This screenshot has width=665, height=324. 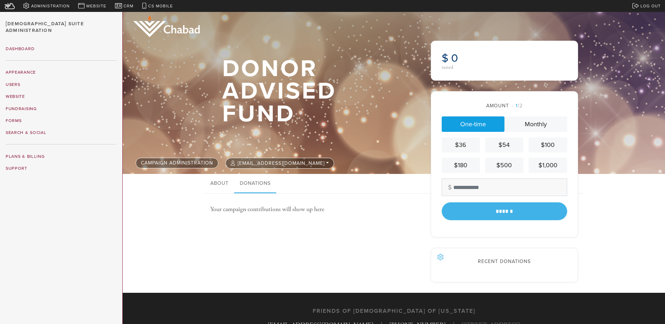 What do you see at coordinates (548, 165) in the screenshot?
I see `div: $1,000` at bounding box center [548, 165].